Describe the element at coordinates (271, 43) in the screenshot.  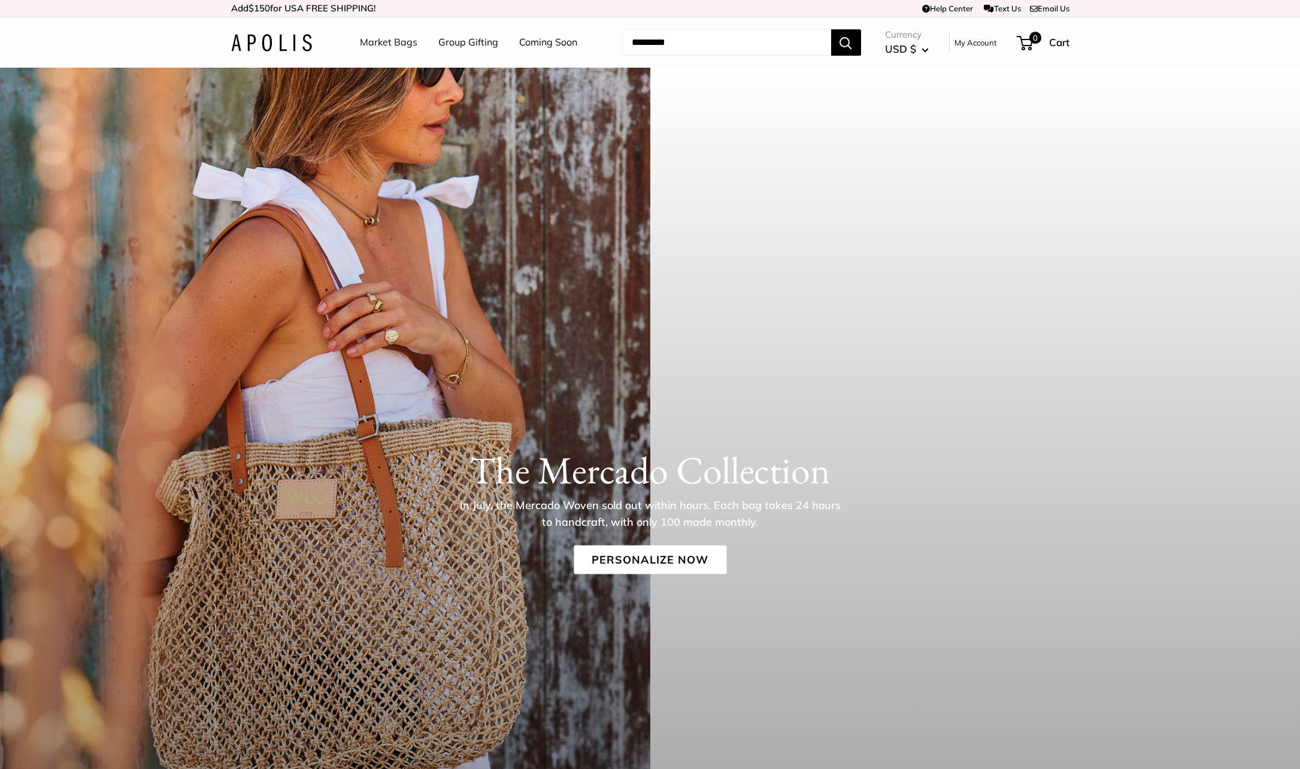
I see `img: Apolis` at that location.